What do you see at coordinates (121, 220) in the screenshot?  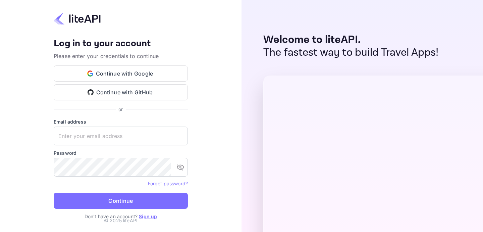 I see `p: © 2025 liteAPI` at bounding box center [121, 220].